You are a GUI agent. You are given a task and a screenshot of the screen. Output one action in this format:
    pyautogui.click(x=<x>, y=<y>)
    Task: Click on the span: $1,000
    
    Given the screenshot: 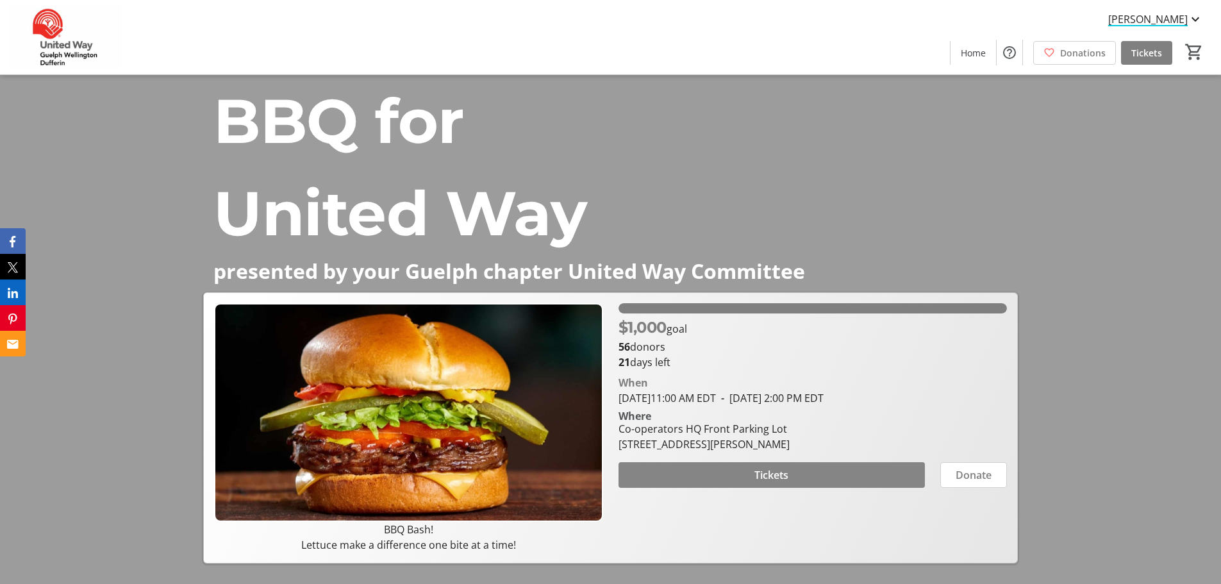 What is the action you would take?
    pyautogui.click(x=642, y=327)
    